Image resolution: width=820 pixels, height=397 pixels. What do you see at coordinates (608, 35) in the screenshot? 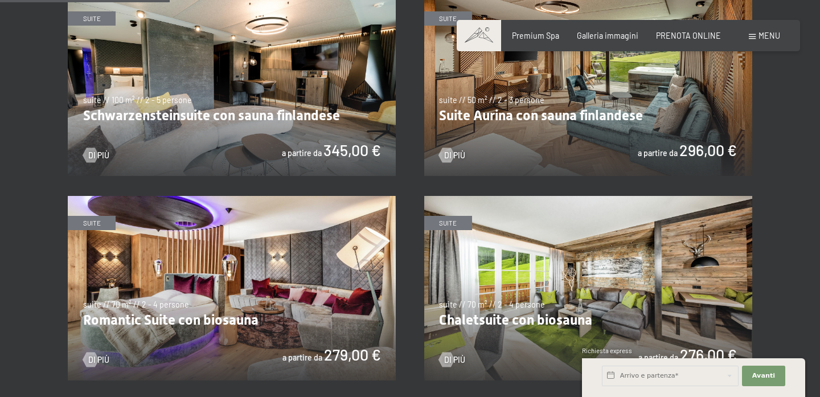
I see `a: Galleria immagini` at bounding box center [608, 35].